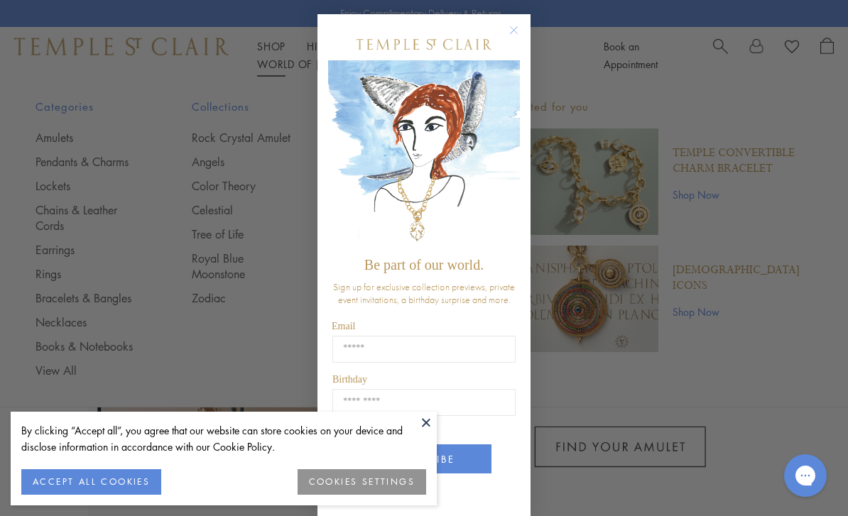 This screenshot has height=516, width=848. What do you see at coordinates (521, 37) in the screenshot?
I see `button: Close dialog` at bounding box center [521, 37].